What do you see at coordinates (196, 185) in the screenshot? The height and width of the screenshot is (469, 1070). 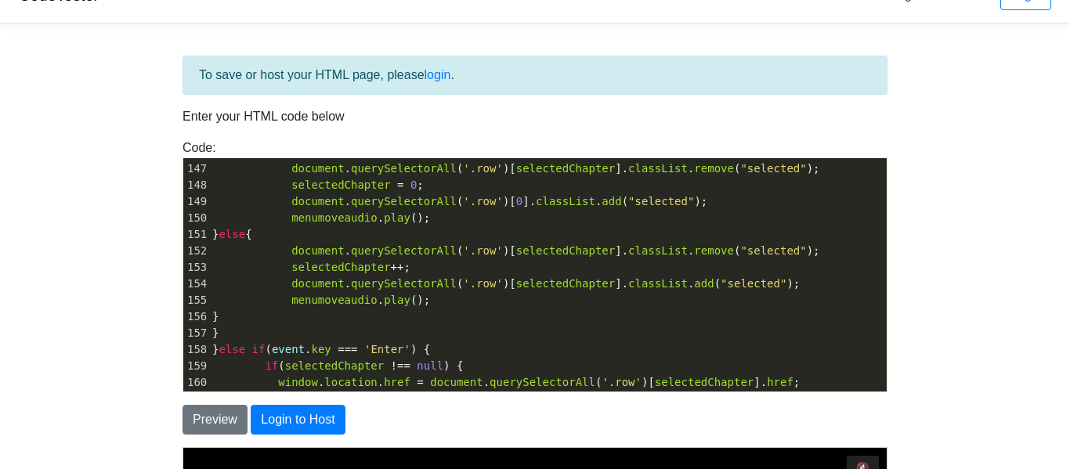 I see `div: 148` at bounding box center [196, 185].